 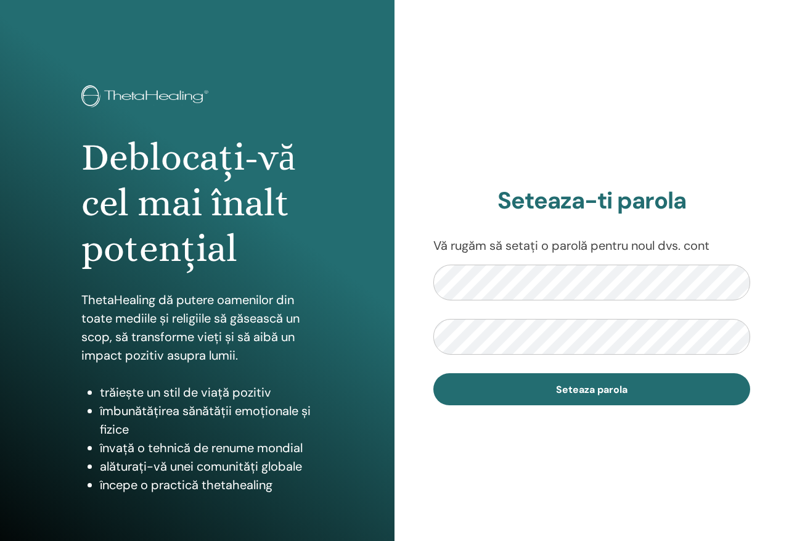 What do you see at coordinates (592, 201) in the screenshot?
I see `h2: Seteaza-ti parola` at bounding box center [592, 201].